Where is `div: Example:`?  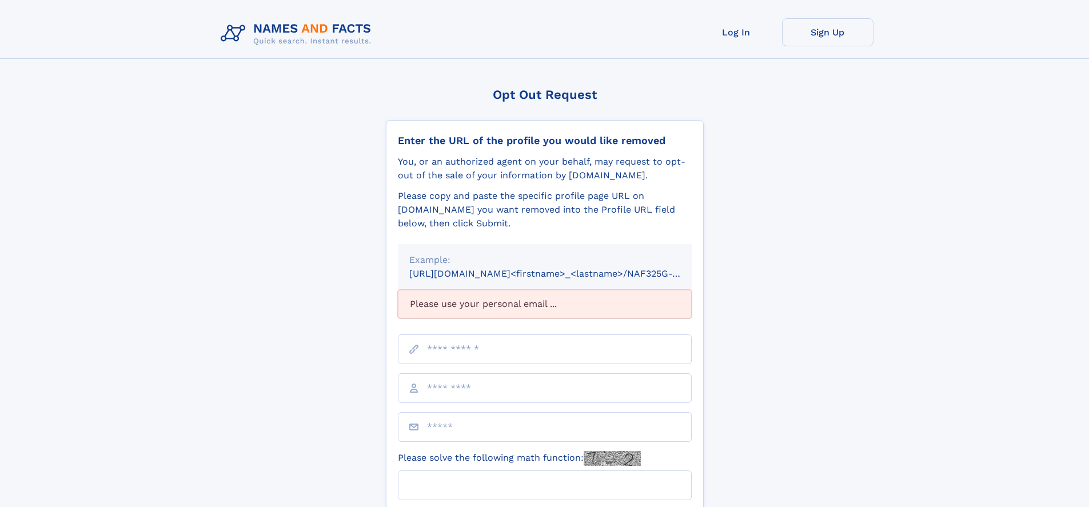
div: Example: is located at coordinates (545, 260).